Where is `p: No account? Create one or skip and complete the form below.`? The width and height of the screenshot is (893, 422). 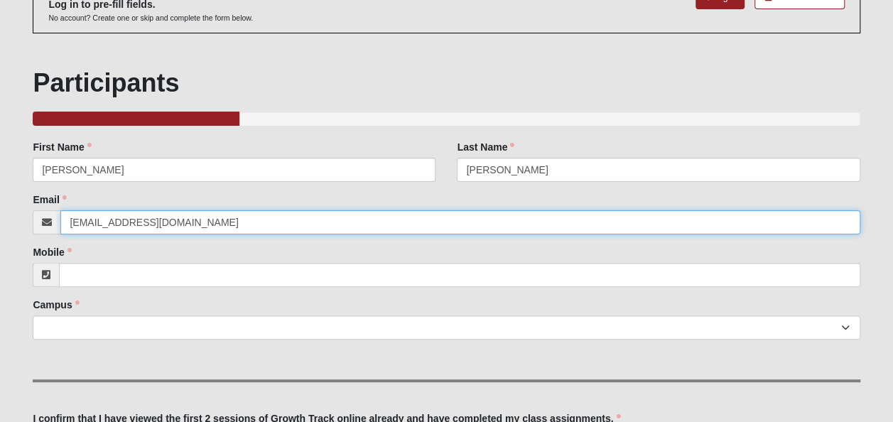
p: No account? Create one or skip and complete the form below. is located at coordinates (151, 18).